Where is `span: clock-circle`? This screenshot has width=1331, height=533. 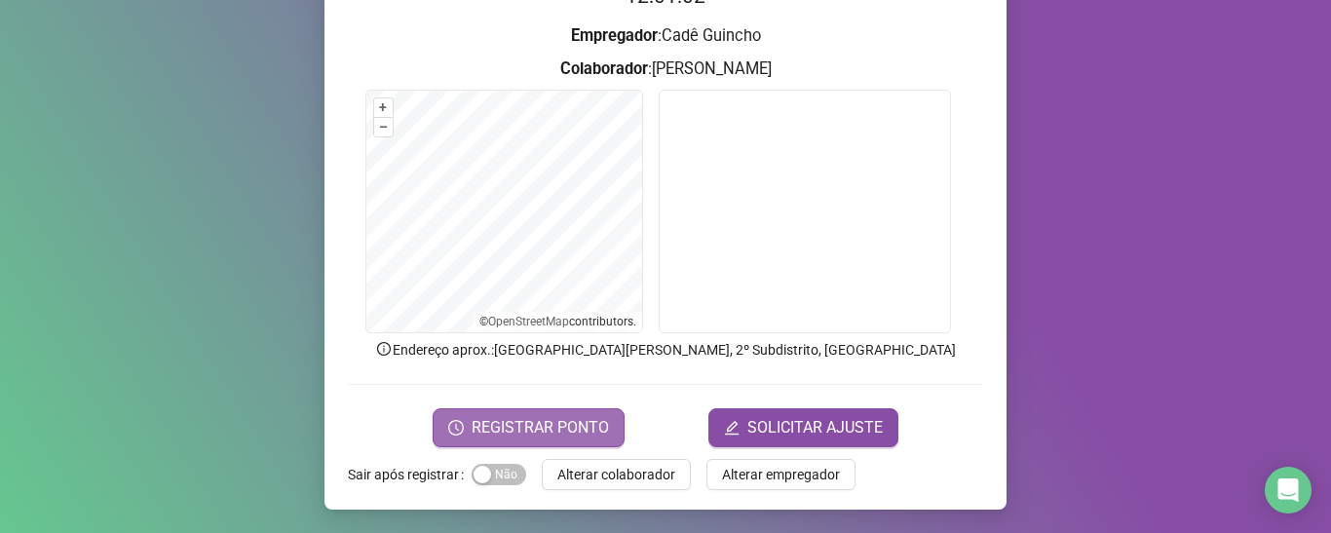 span: clock-circle is located at coordinates (456, 428).